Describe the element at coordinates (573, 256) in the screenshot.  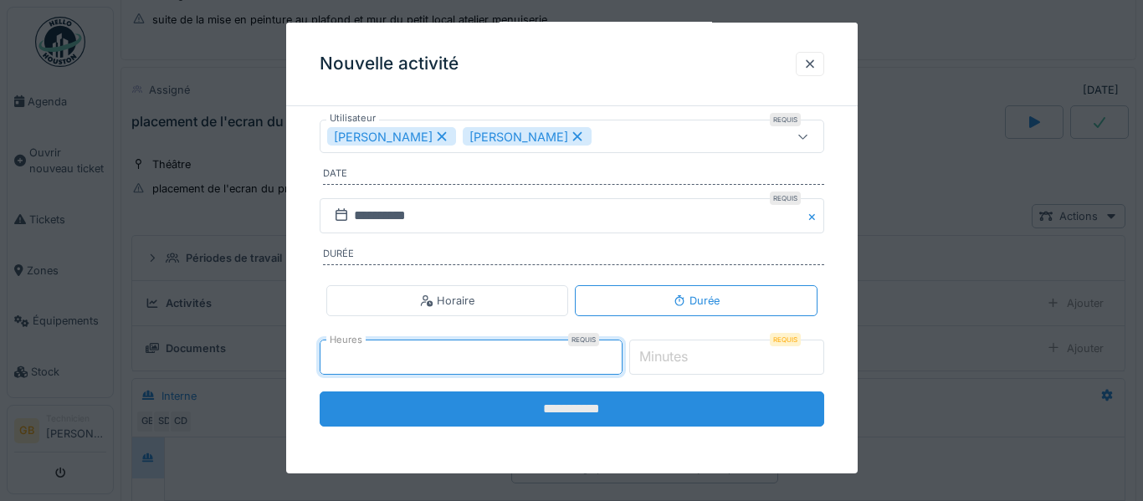
I see `label: Durée` at that location.